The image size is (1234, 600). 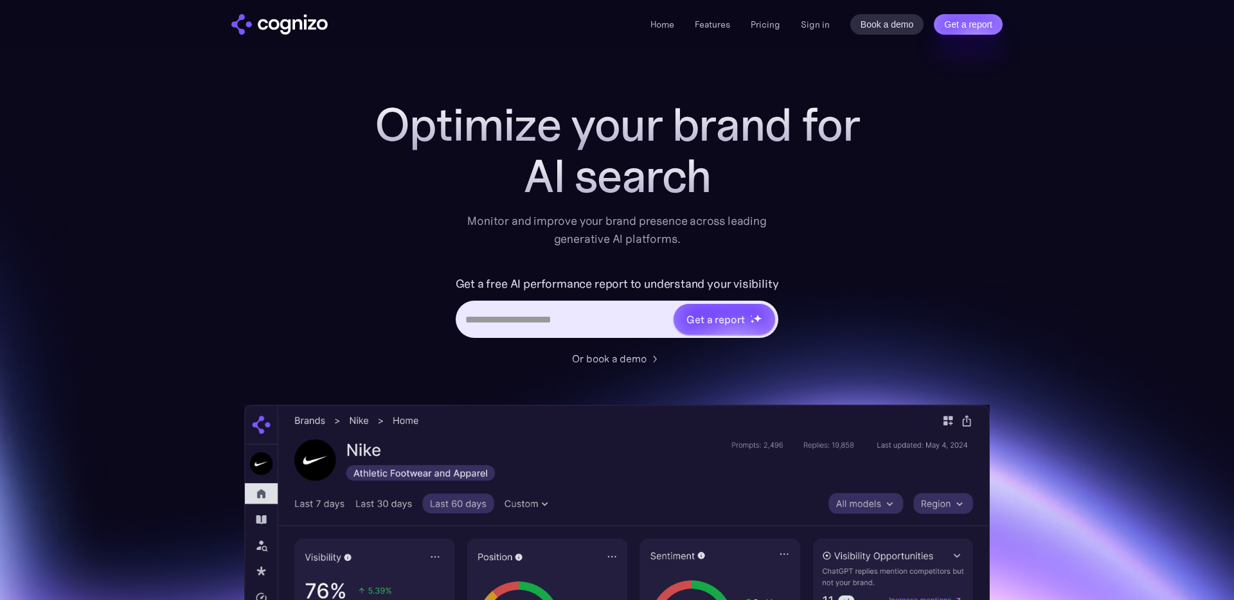 What do you see at coordinates (712, 24) in the screenshot?
I see `a: Features` at bounding box center [712, 24].